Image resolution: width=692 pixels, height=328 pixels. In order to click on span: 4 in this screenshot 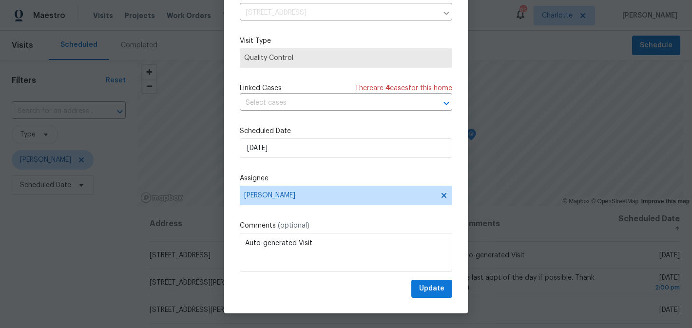, I will do `click(387, 88)`.